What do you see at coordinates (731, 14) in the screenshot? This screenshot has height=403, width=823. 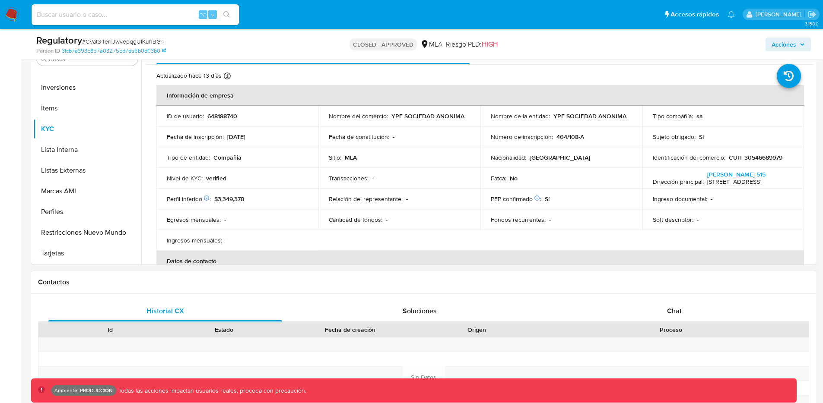 I see `a: Notificaciones` at bounding box center [731, 14].